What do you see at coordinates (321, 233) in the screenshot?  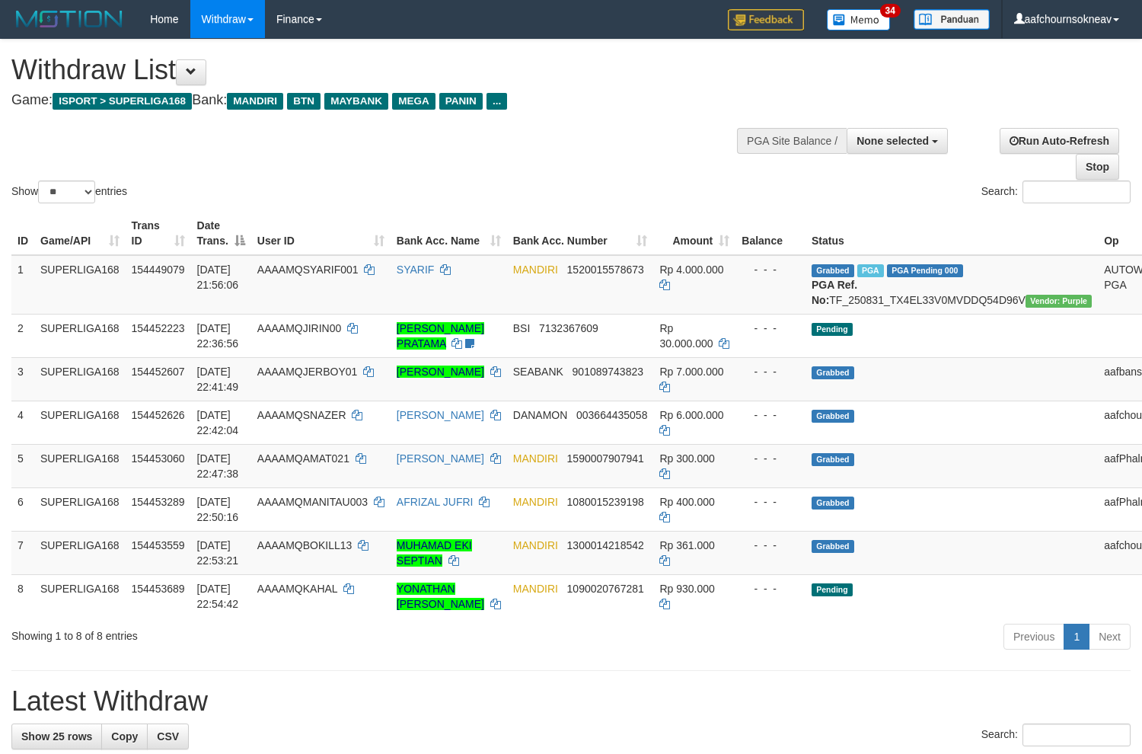 I see `th: User ID: activate to sort column ascending` at bounding box center [321, 233].